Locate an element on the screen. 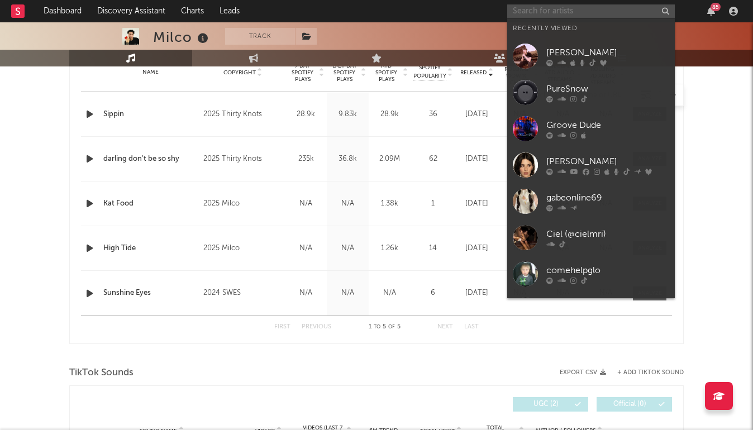  span: UGC ( 2 ) is located at coordinates (546, 405).